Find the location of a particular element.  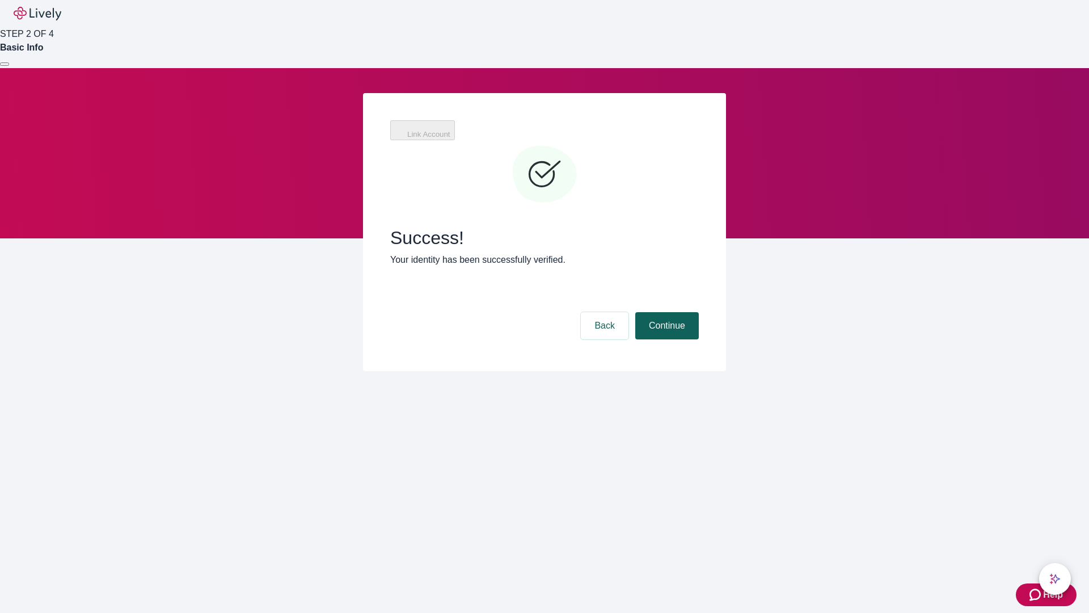

button: Link Account is located at coordinates (423, 130).